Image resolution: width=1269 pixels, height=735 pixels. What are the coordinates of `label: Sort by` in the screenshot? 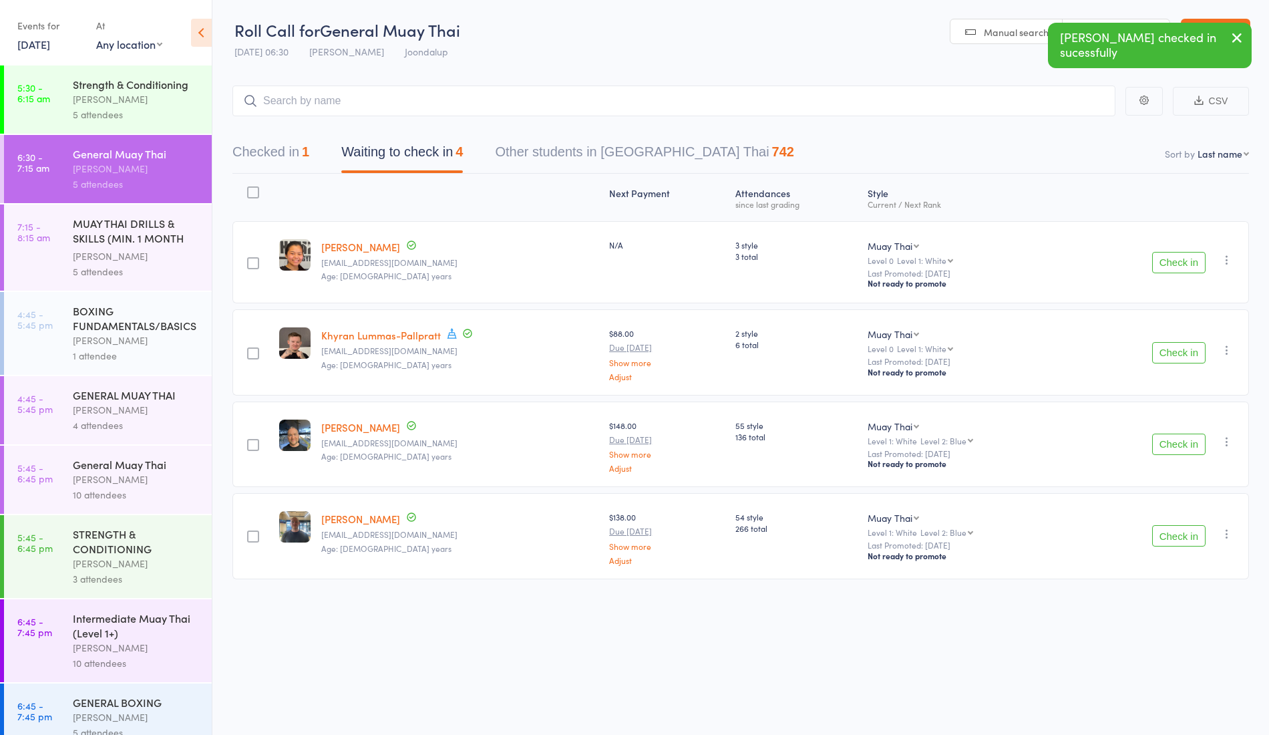 It's located at (1180, 154).